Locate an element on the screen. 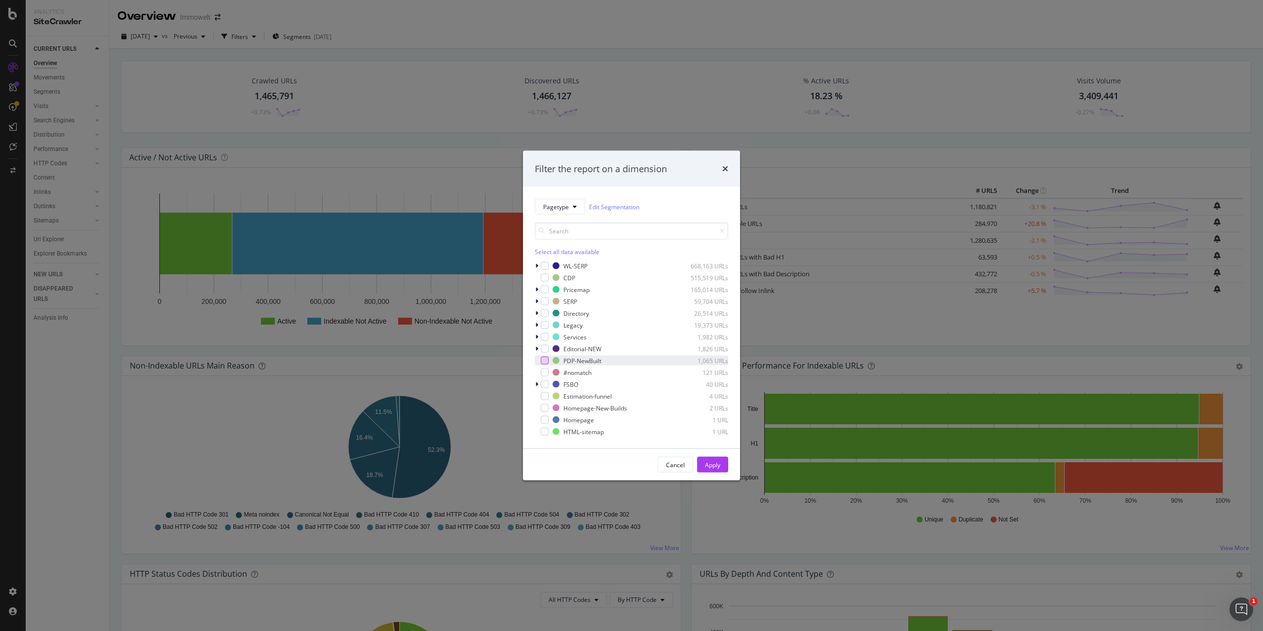  div: #nomatch is located at coordinates (577, 372).